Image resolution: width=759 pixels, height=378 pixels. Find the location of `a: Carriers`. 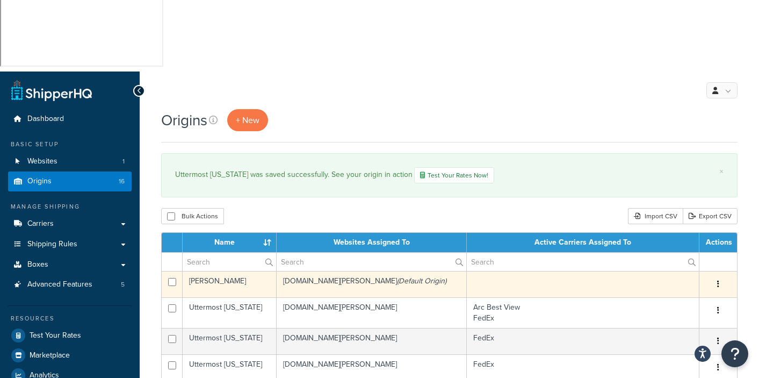

a: Carriers is located at coordinates (70, 224).